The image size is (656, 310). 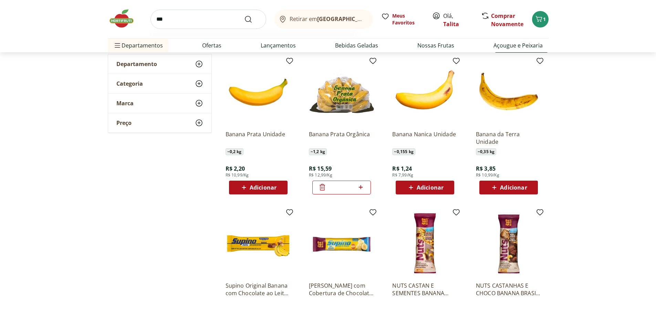 I want to click on span: R$ 1,24, so click(x=402, y=169).